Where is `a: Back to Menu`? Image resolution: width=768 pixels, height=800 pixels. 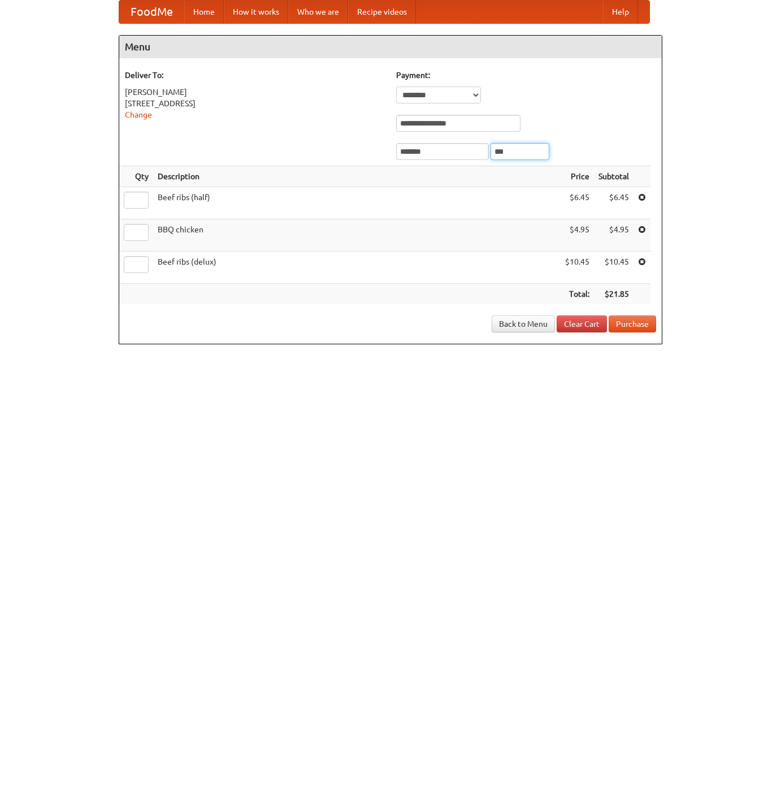
a: Back to Menu is located at coordinates (523, 324).